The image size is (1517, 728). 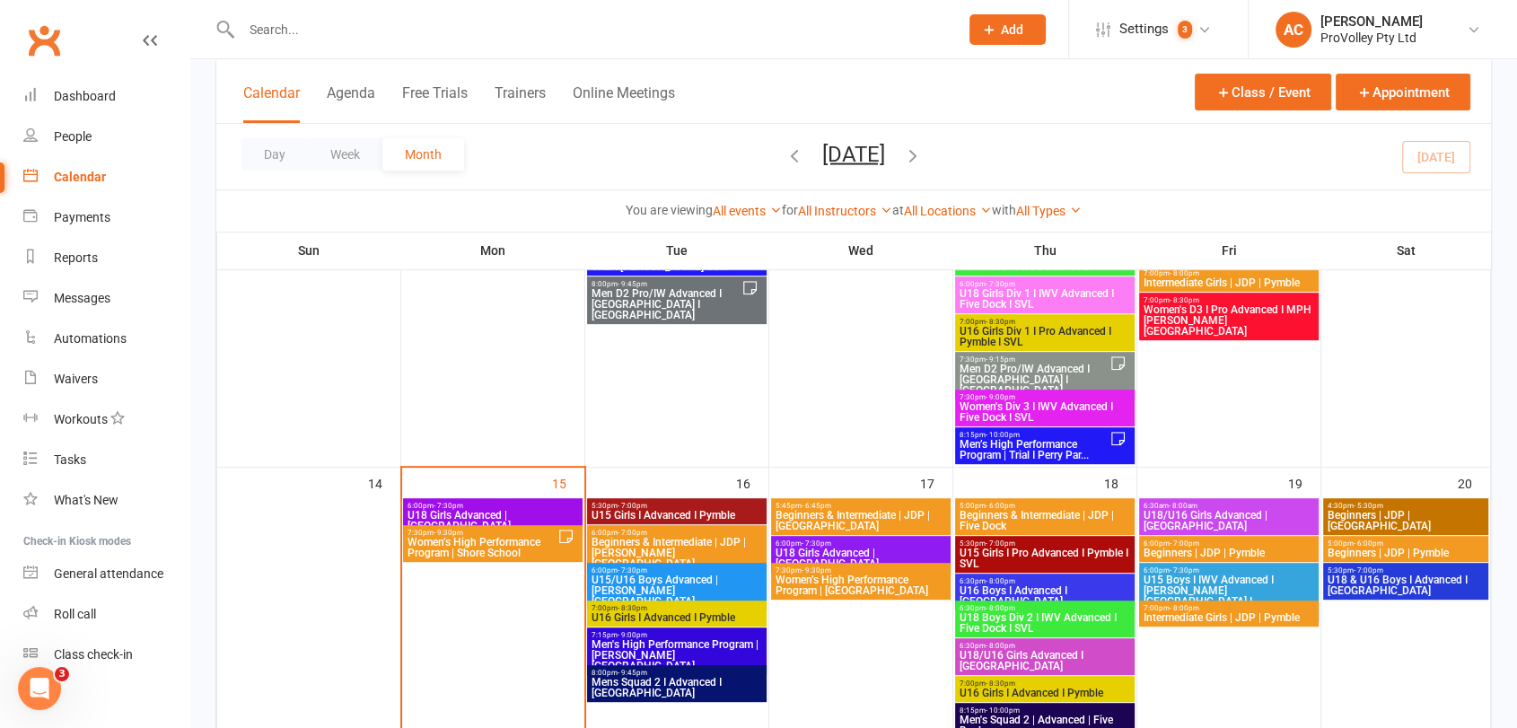 What do you see at coordinates (106, 258) in the screenshot?
I see `a: Reports` at bounding box center [106, 258].